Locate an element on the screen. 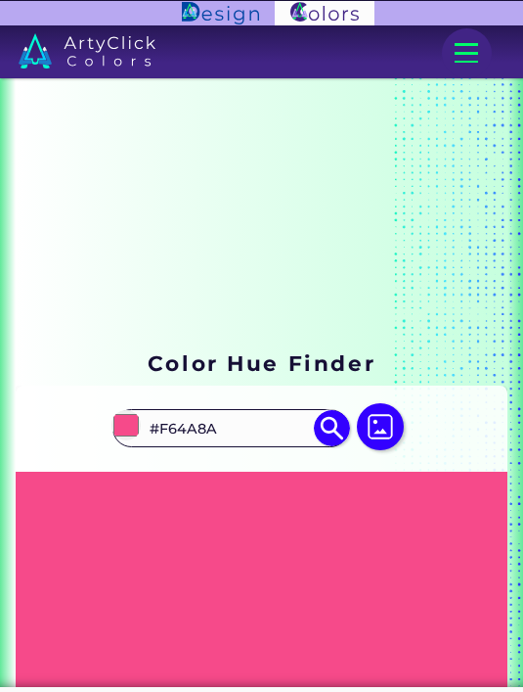 This screenshot has height=692, width=523. input: type color.. is located at coordinates (231, 428).